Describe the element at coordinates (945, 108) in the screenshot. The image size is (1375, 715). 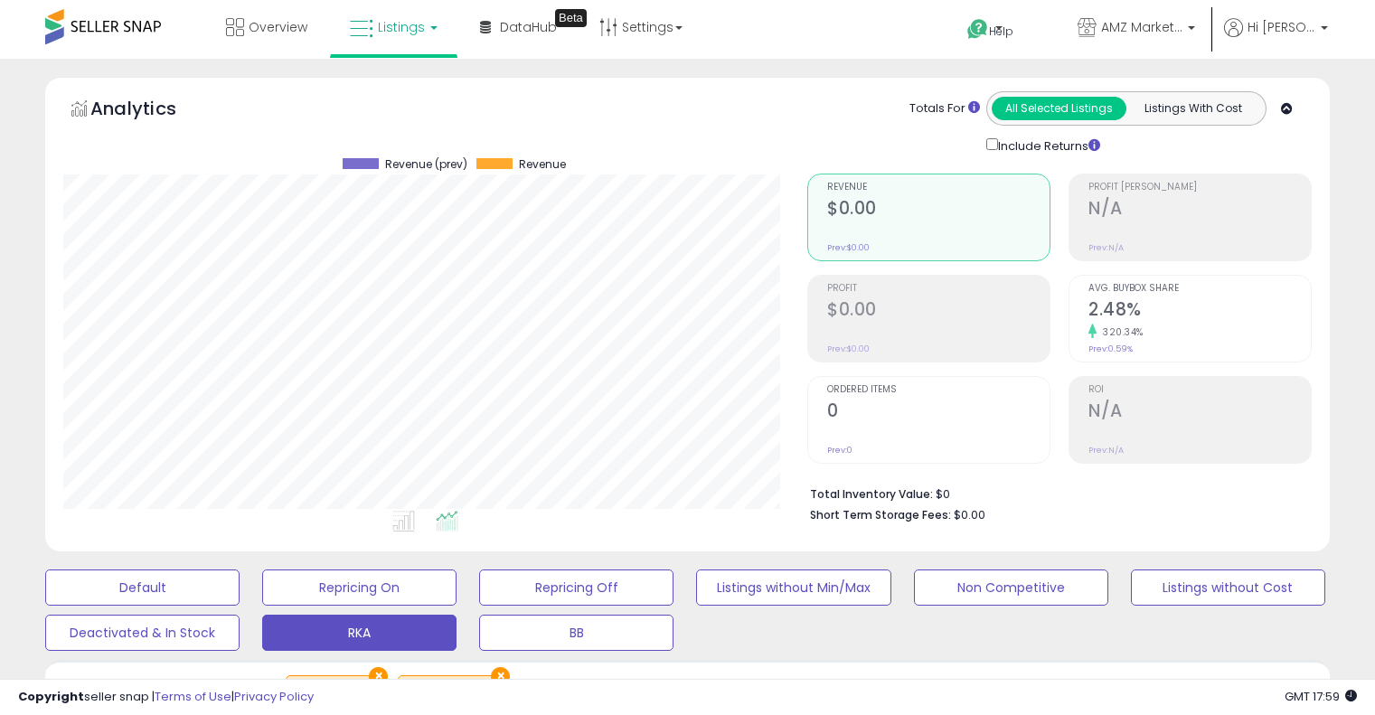
I see `div: Totals For` at that location.